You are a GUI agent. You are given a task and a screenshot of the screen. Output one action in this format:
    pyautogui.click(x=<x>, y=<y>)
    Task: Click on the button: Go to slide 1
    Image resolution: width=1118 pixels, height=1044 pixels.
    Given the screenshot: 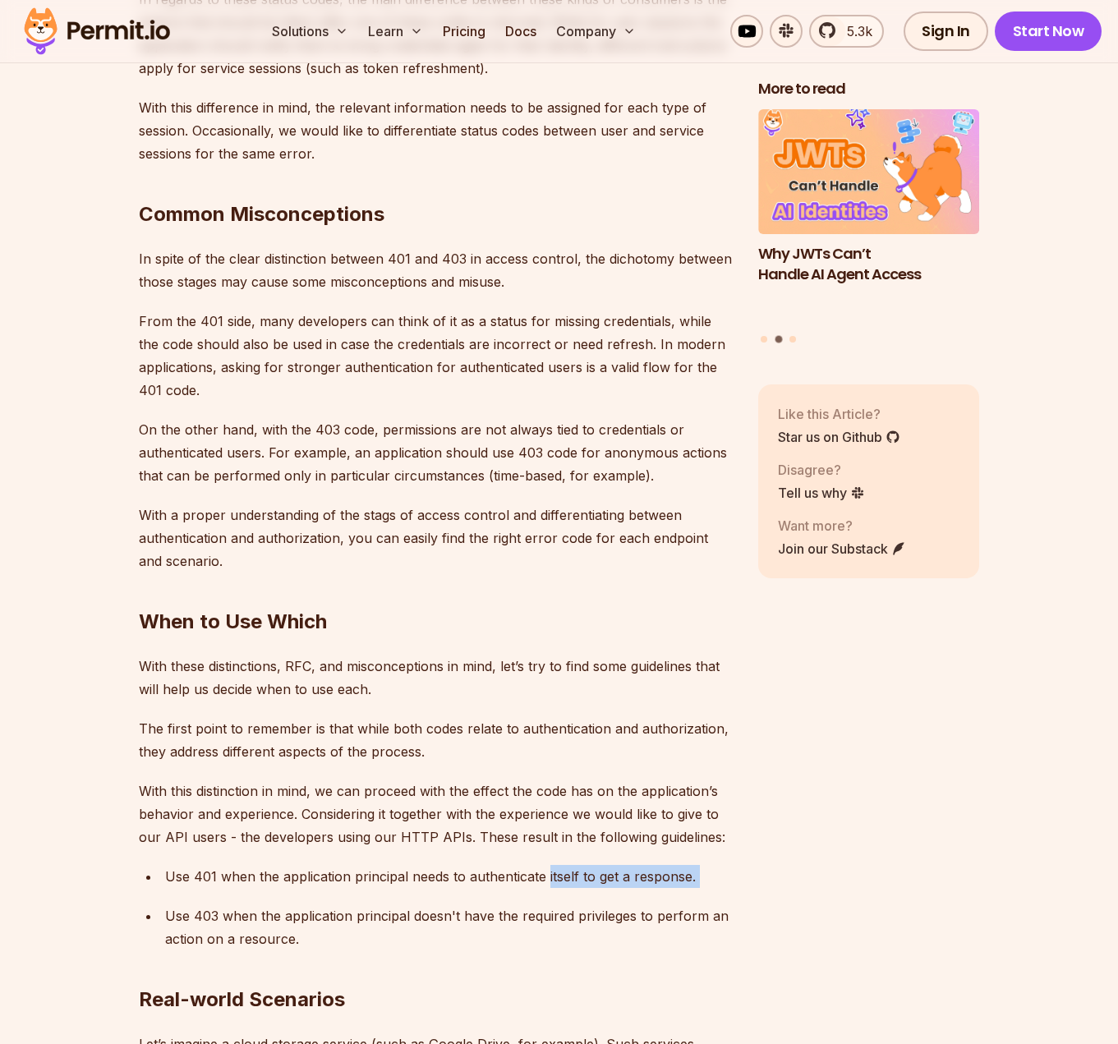 What is the action you would take?
    pyautogui.click(x=764, y=338)
    